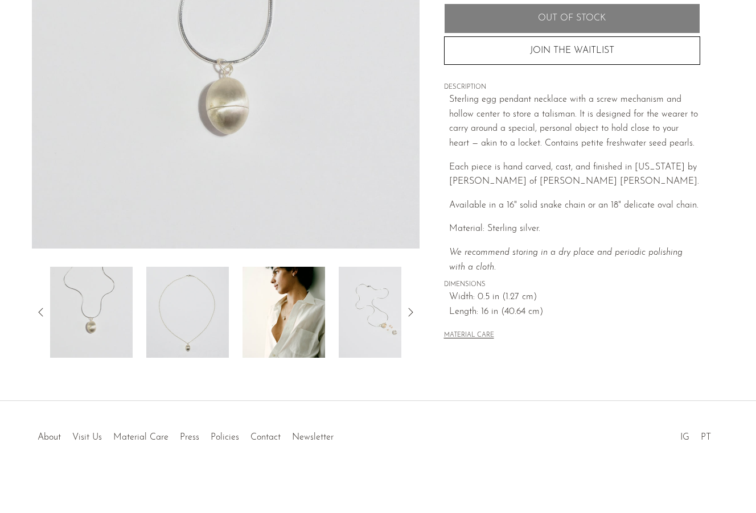 This screenshot has width=756, height=513. What do you see at coordinates (685, 438) in the screenshot?
I see `a: IG` at bounding box center [685, 438].